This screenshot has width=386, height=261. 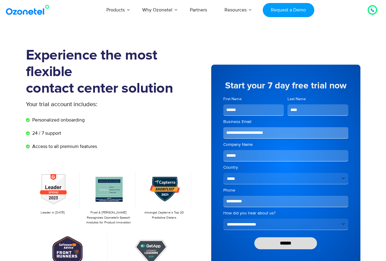 I want to click on p: Amongst Capterra’s Top 20 Predictive Dialers, so click(x=164, y=215).